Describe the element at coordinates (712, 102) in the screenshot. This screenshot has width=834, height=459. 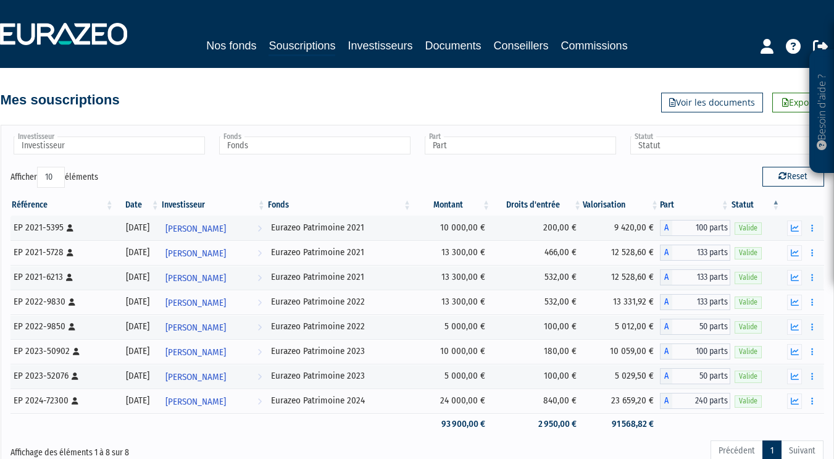
I see `a: Voir les documents` at that location.